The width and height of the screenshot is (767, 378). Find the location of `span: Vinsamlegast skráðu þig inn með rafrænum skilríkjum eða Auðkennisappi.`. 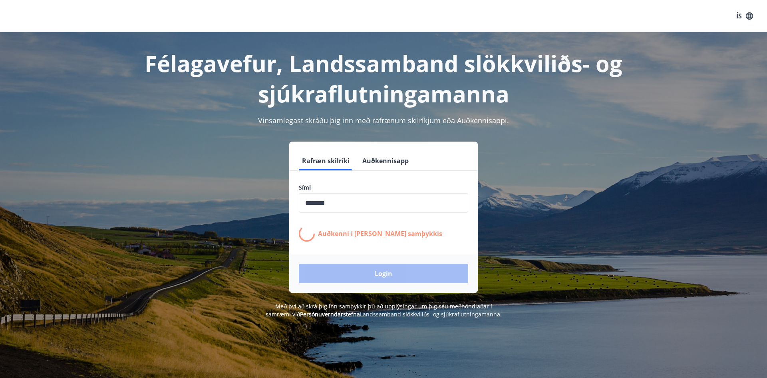

span: Vinsamlegast skráðu þig inn með rafrænum skilríkjum eða Auðkennisappi. is located at coordinates (384, 120).